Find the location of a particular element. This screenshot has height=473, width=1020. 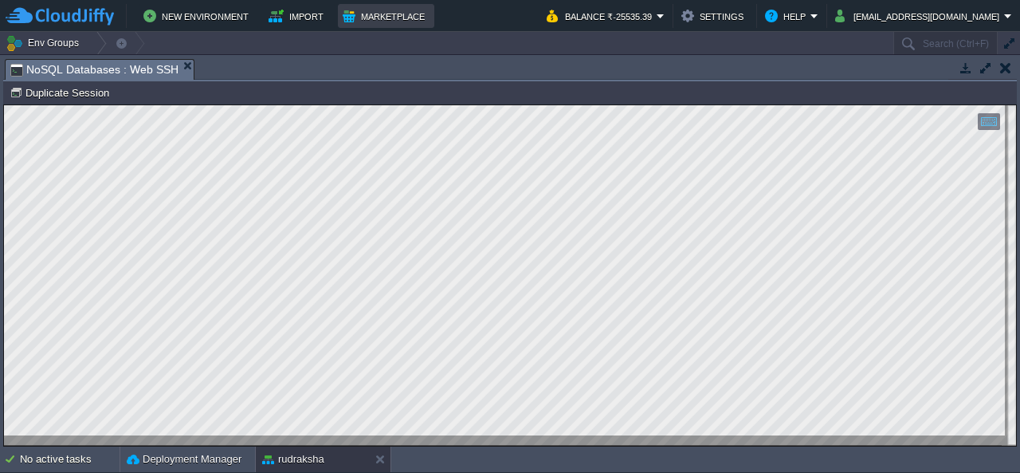

button: Balance ₹-25535.39 is located at coordinates (602, 16).